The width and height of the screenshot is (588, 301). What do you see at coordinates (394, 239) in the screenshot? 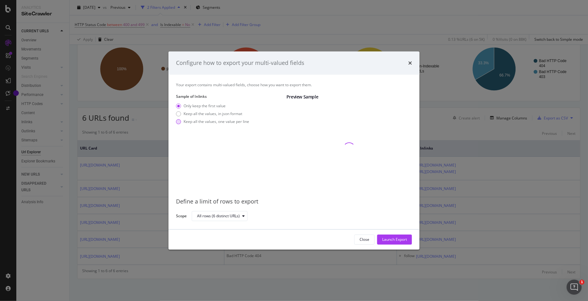
I see `div: Launch Export` at bounding box center [394, 239].